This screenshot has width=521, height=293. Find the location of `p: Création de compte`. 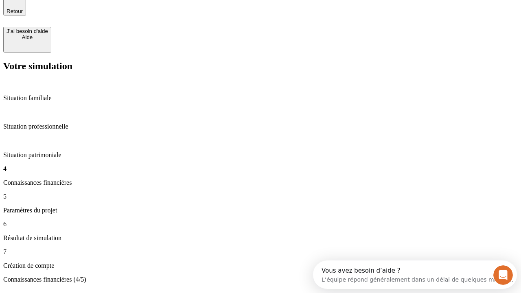

p: Création de compte is located at coordinates (261, 266).